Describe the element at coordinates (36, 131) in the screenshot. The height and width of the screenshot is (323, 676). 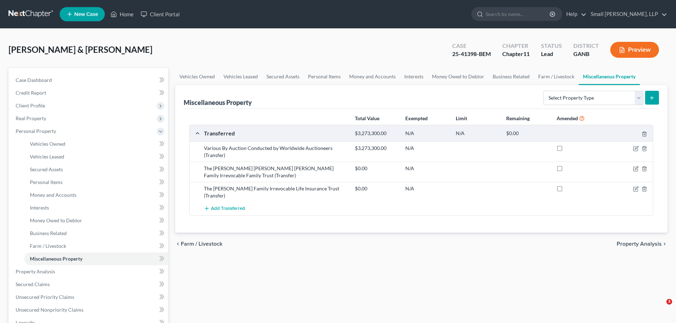
I see `span: Personal Property` at that location.